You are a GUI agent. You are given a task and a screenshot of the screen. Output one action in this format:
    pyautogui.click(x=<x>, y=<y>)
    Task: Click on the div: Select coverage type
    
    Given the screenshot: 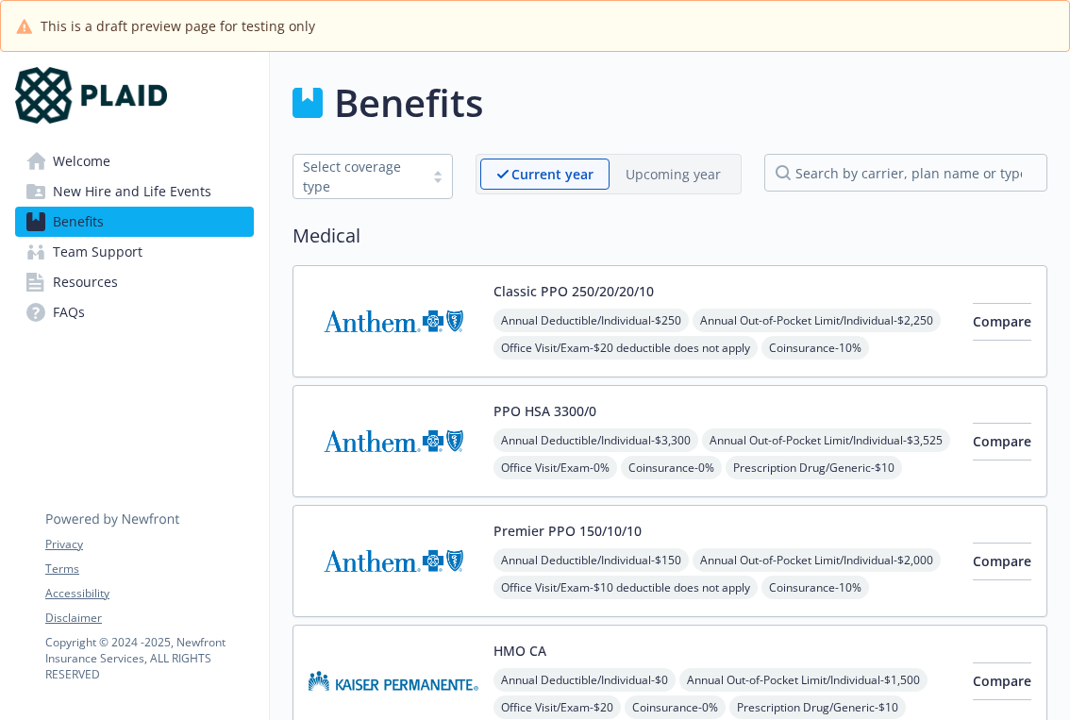 What is the action you would take?
    pyautogui.click(x=358, y=176)
    